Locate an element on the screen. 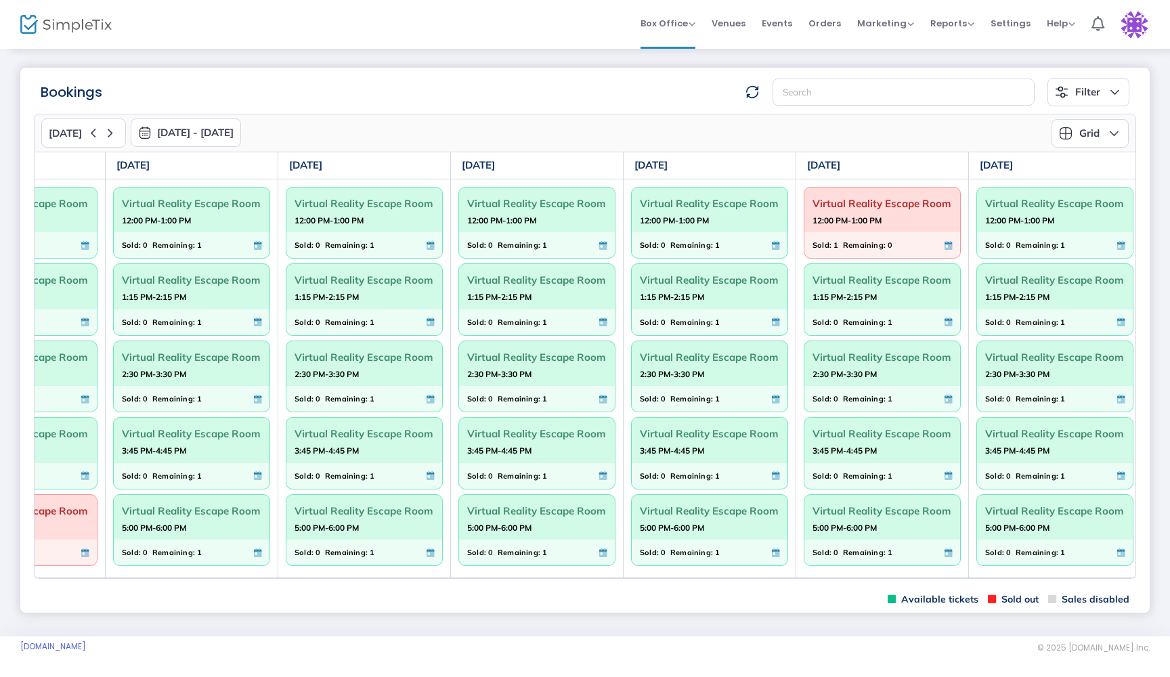  img: filter is located at coordinates (1062, 92).